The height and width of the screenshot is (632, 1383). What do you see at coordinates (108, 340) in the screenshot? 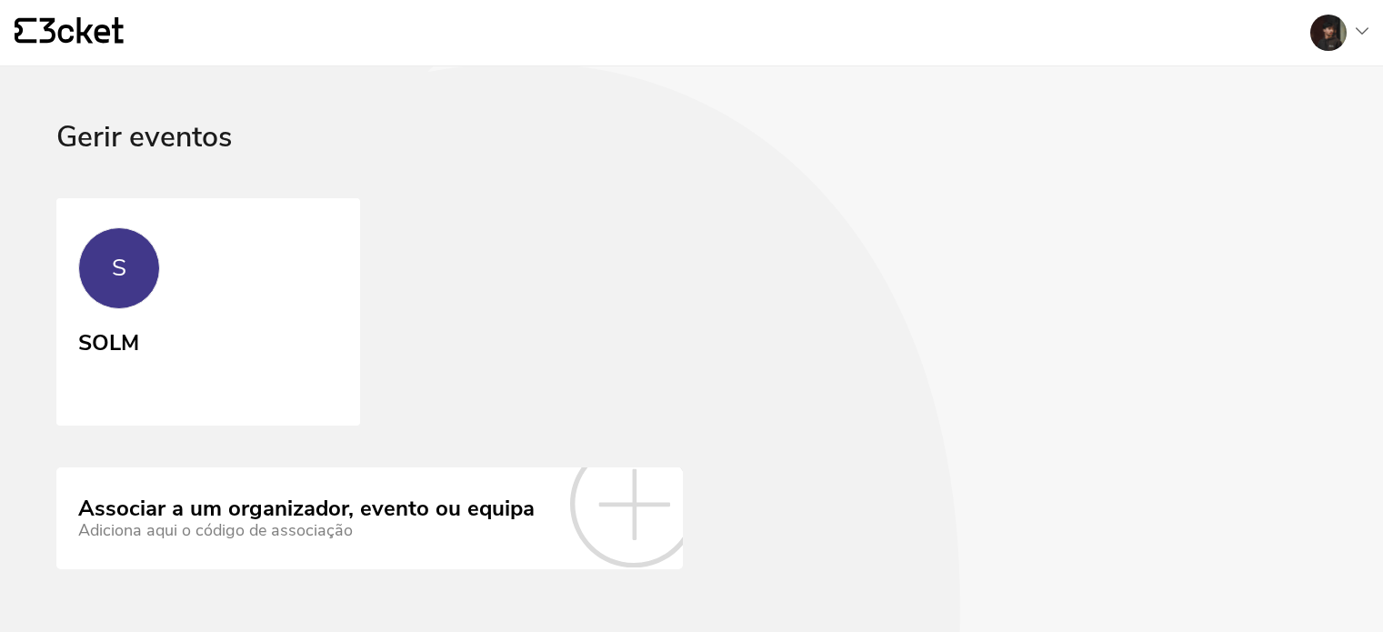
I see `div: SOLM` at bounding box center [108, 340].